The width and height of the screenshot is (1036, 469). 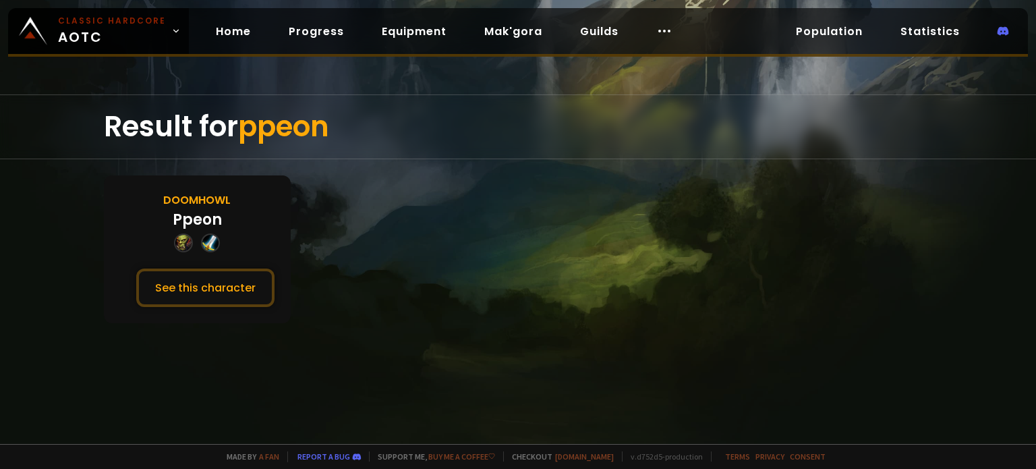 I want to click on a: Report a bug, so click(x=324, y=456).